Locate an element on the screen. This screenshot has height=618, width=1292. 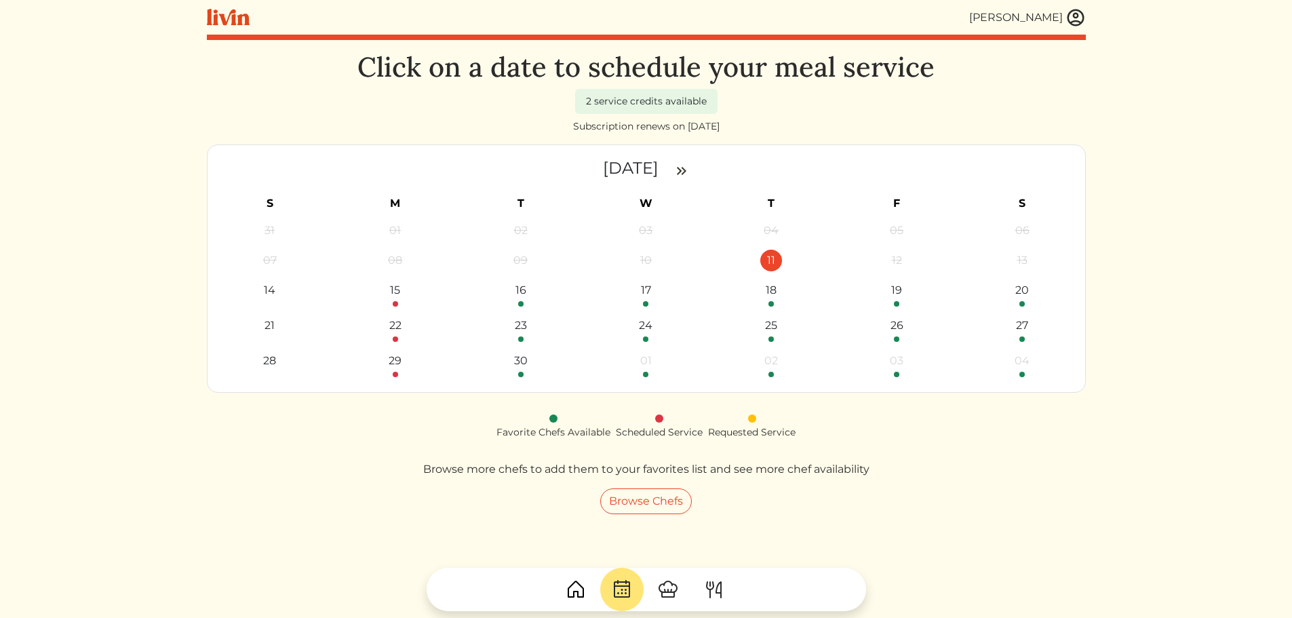
th: M is located at coordinates (395, 203).